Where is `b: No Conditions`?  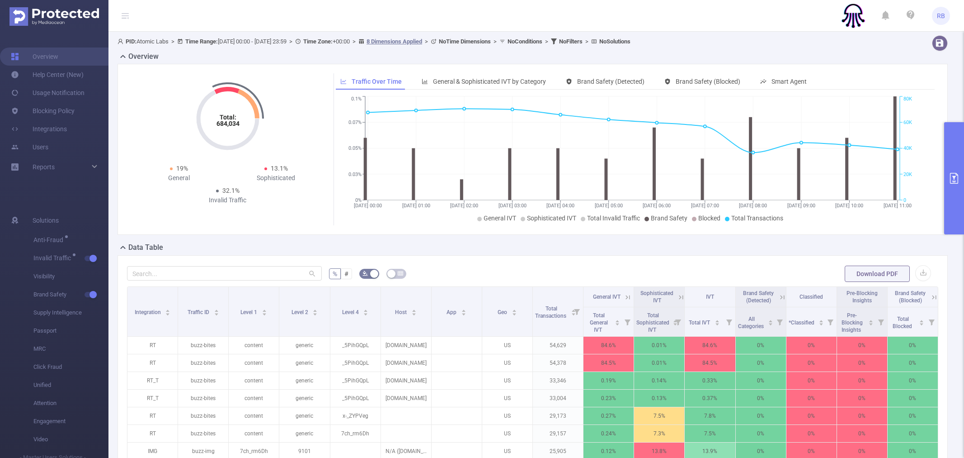
b: No Conditions is located at coordinates (525, 41).